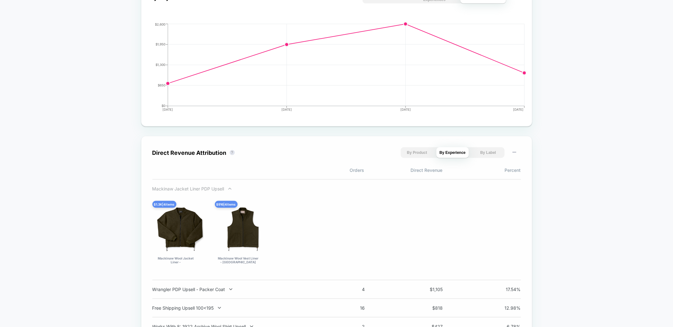 The height and width of the screenshot is (327, 673). What do you see at coordinates (404, 170) in the screenshot?
I see `span: Direct Revenue` at bounding box center [404, 170].